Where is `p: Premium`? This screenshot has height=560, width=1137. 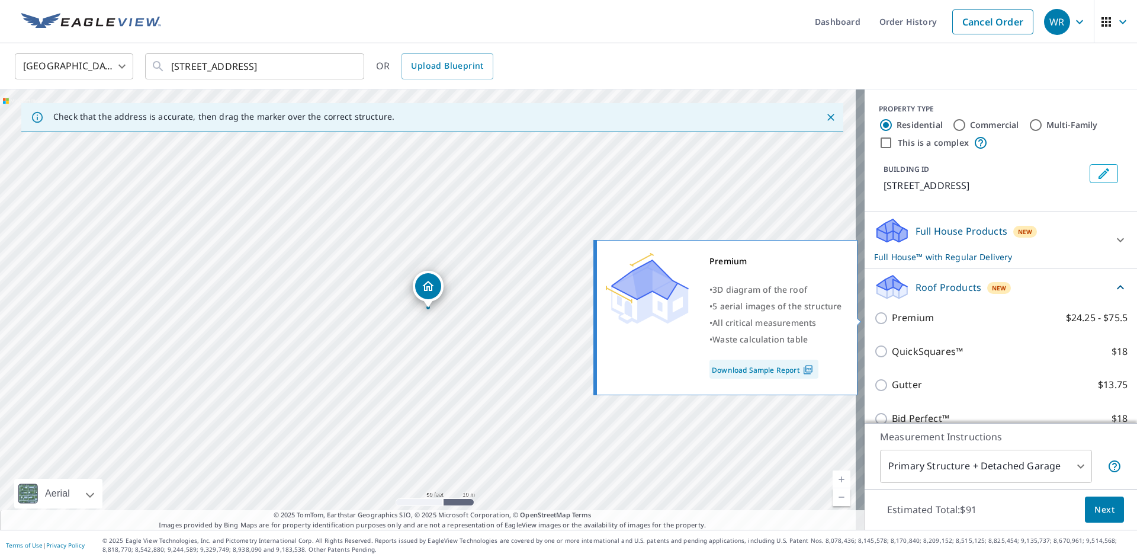 p: Premium is located at coordinates (913, 318).